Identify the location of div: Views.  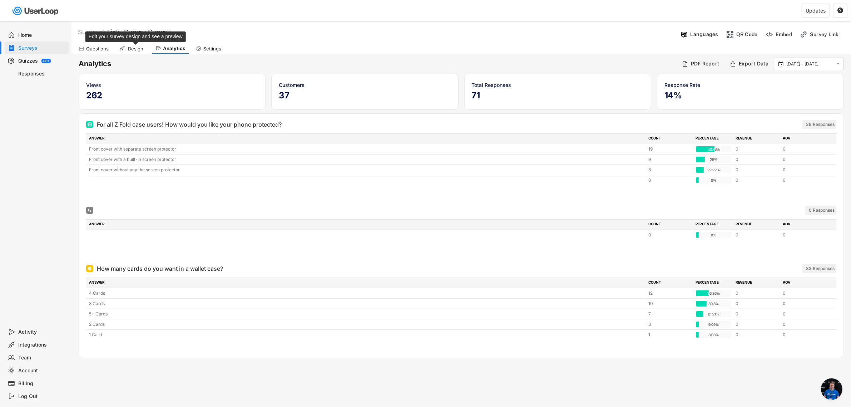
(172, 85).